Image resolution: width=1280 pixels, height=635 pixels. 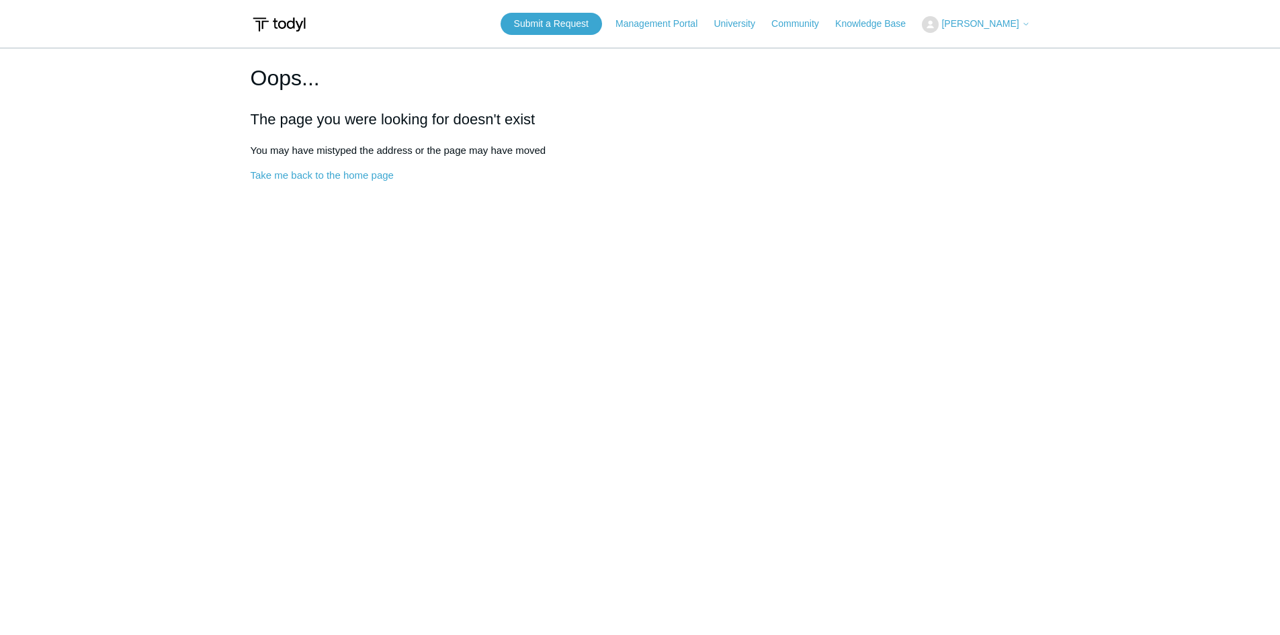 What do you see at coordinates (802, 24) in the screenshot?
I see `a: Community` at bounding box center [802, 24].